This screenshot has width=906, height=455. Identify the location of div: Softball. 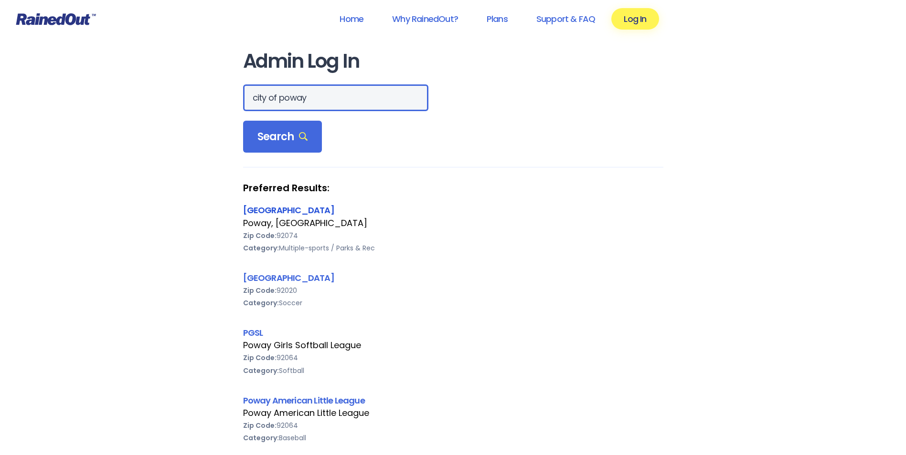
(453, 371).